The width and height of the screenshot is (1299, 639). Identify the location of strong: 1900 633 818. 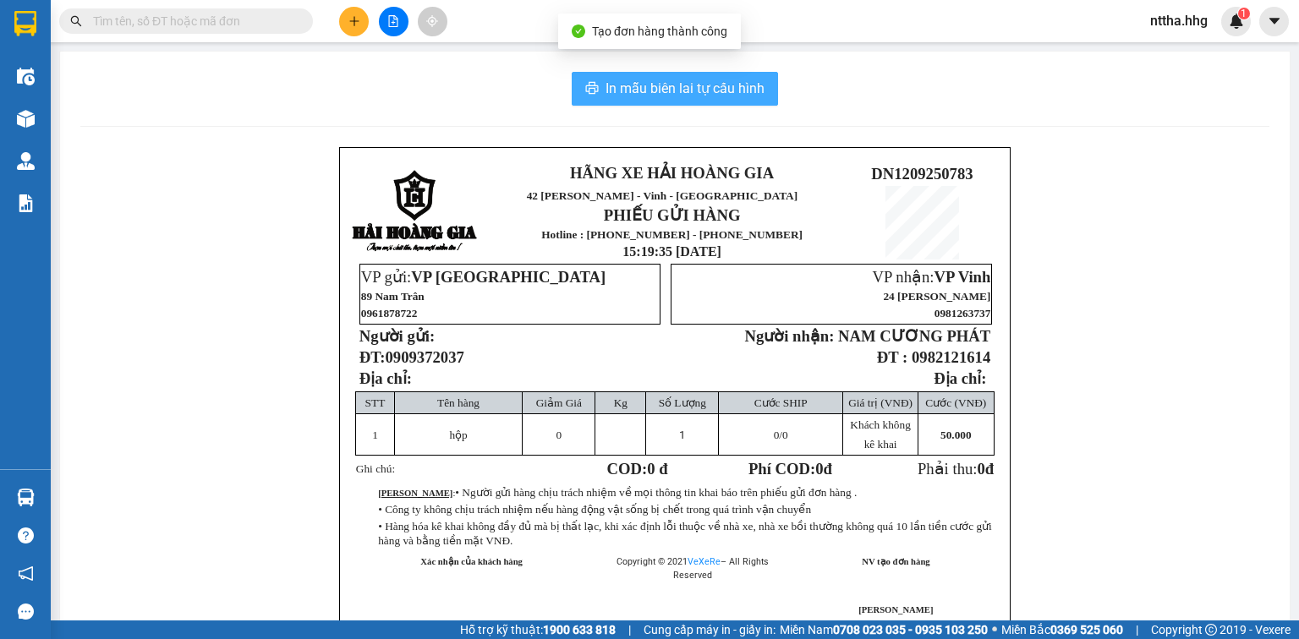
(579, 630).